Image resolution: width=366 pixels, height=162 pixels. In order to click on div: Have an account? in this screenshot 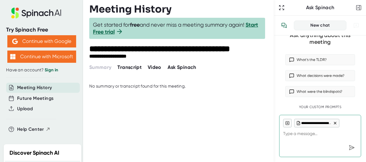, I will do `click(42, 70)`.